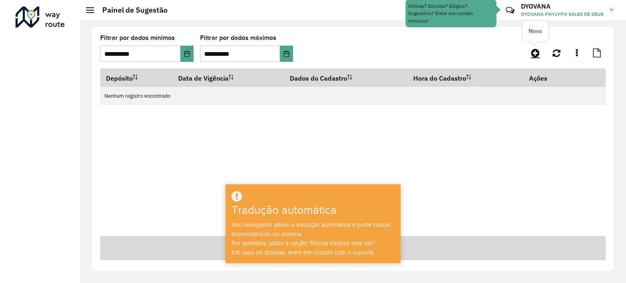 The image size is (626, 283). Describe the element at coordinates (304, 243) in the screenshot. I see `font: Por gentileza, utilize a opção "Nunca traduzir este site".` at that location.